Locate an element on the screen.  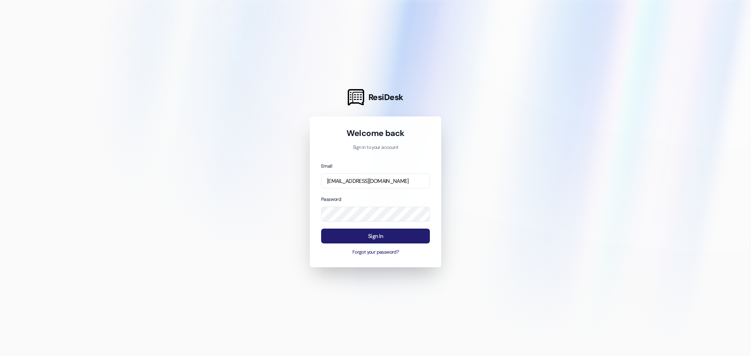
h1: Welcome back is located at coordinates (375, 133).